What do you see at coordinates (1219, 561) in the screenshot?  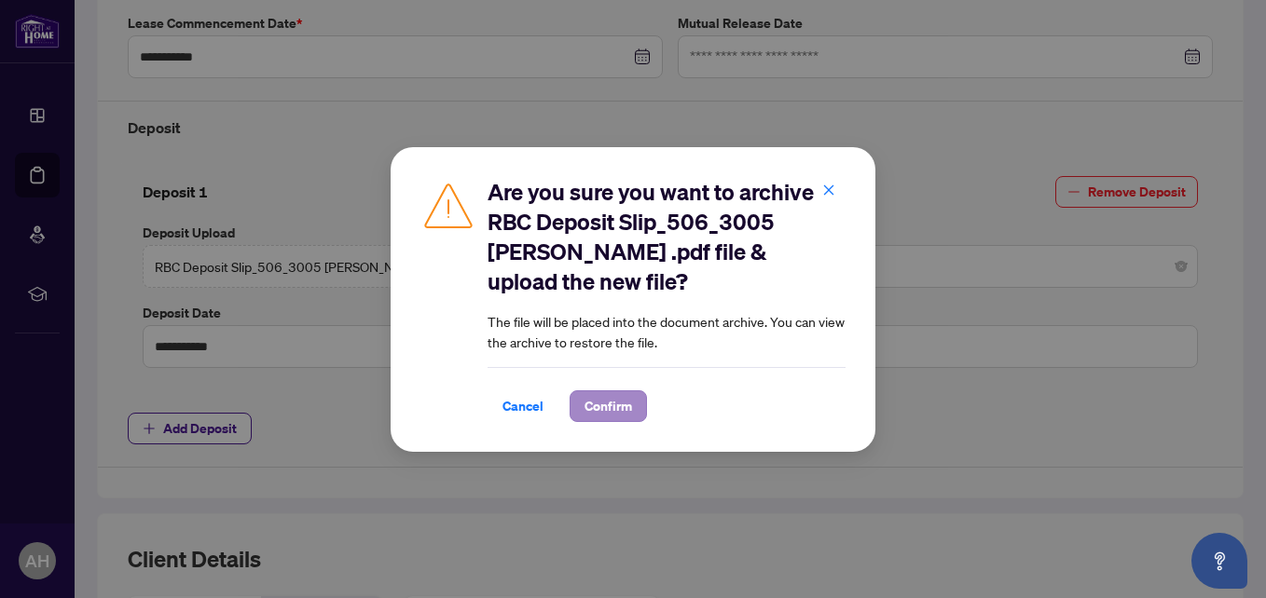 I see `button: Open asap` at bounding box center [1219, 561].